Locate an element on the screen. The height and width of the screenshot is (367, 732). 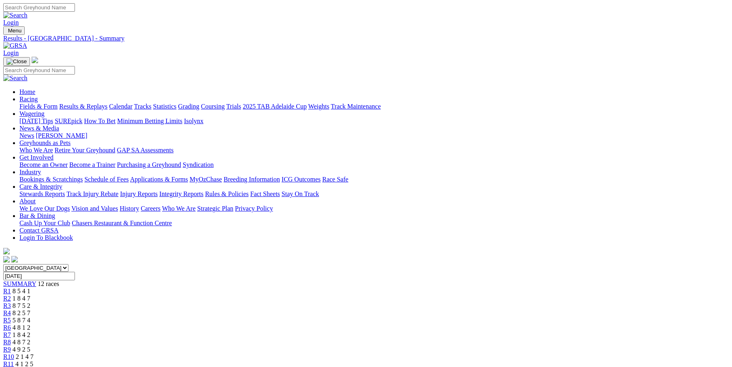
span: R10 is located at coordinates (9, 357).